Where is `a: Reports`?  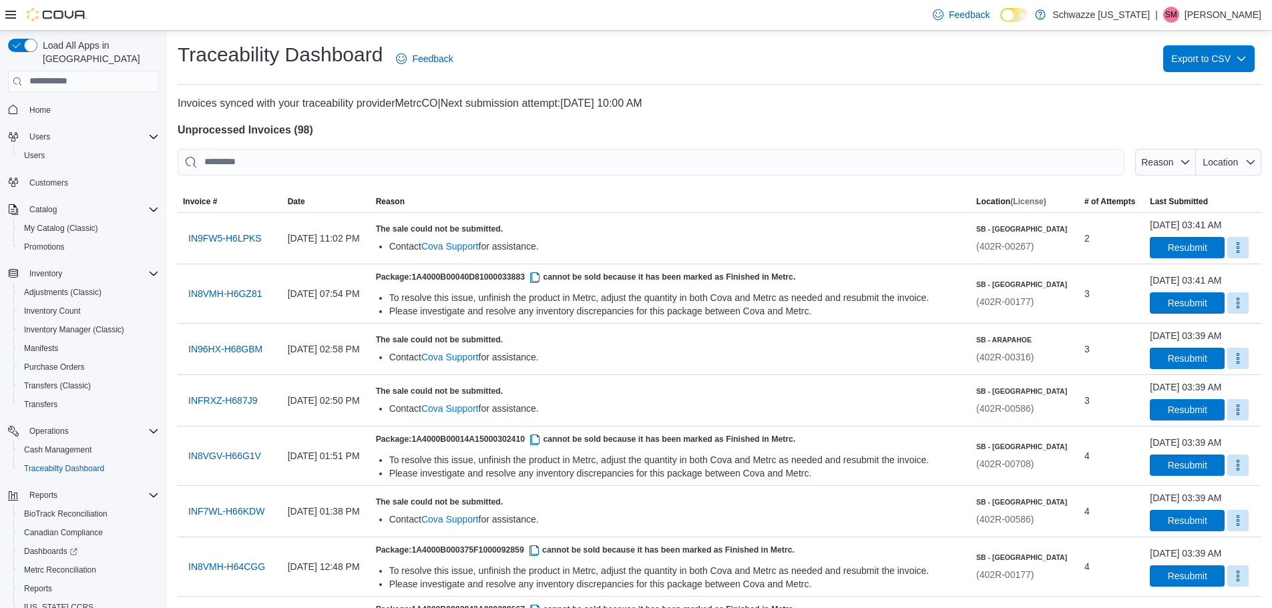 a: Reports is located at coordinates (38, 589).